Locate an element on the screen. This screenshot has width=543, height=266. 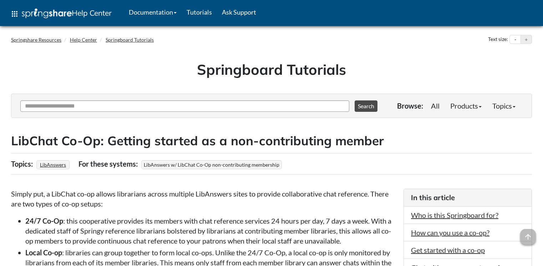
div: Text size: is located at coordinates (498, 40).